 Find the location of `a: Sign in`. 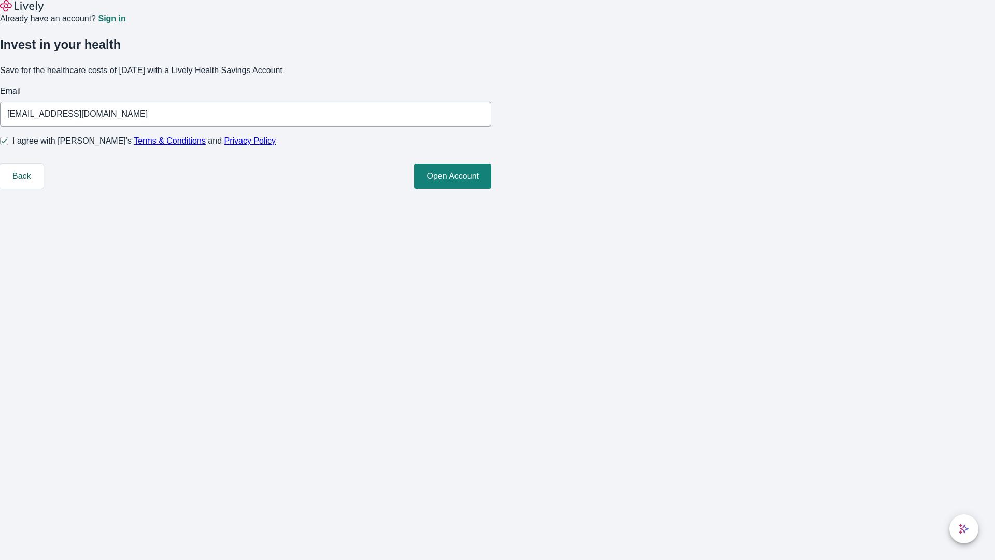

a: Sign in is located at coordinates (111, 19).